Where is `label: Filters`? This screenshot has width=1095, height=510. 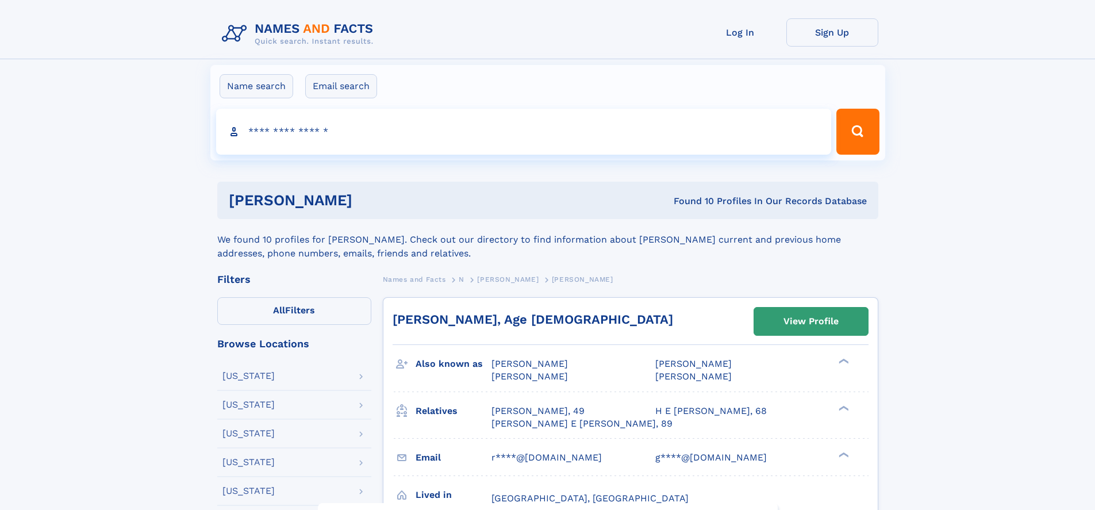 label: Filters is located at coordinates (294, 311).